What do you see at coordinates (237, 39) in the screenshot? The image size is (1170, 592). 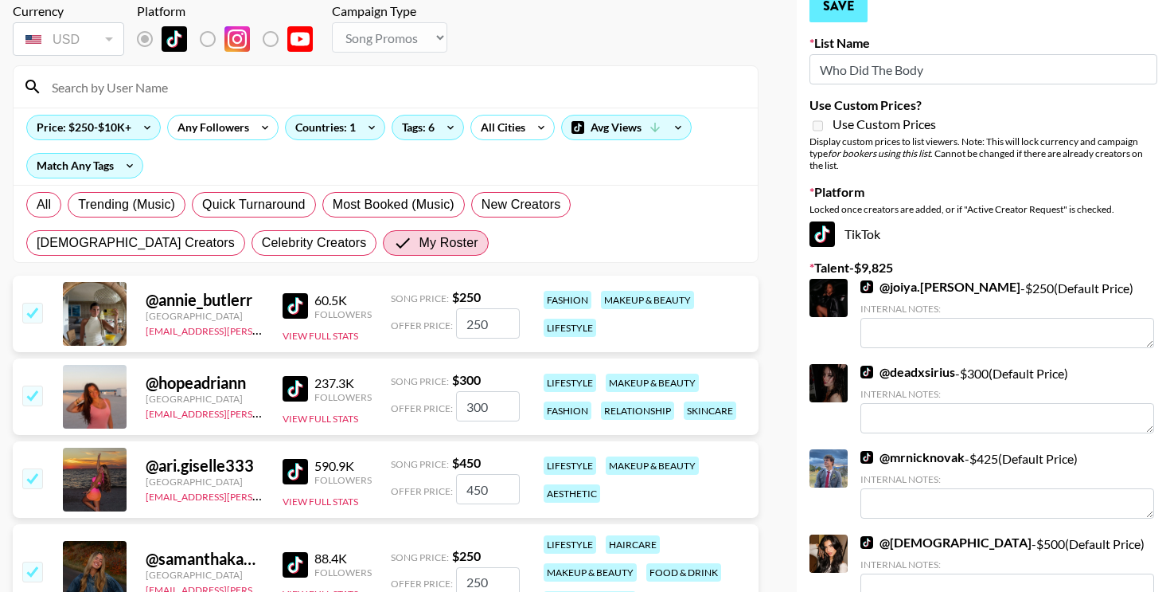 I see `img: Instagram` at bounding box center [237, 39].